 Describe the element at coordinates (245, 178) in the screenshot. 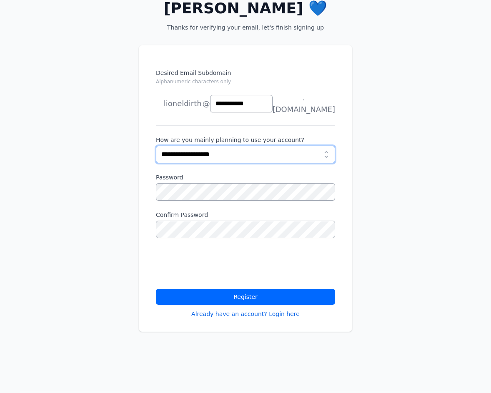

I see `label: Password` at that location.